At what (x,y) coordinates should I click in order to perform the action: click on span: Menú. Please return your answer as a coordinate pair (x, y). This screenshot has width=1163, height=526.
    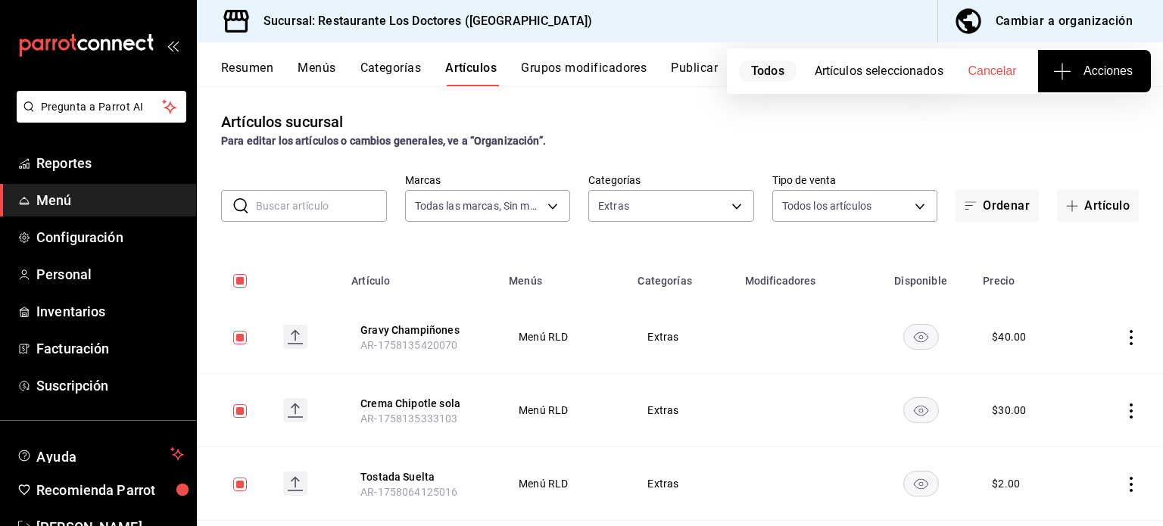
    Looking at the image, I should click on (110, 200).